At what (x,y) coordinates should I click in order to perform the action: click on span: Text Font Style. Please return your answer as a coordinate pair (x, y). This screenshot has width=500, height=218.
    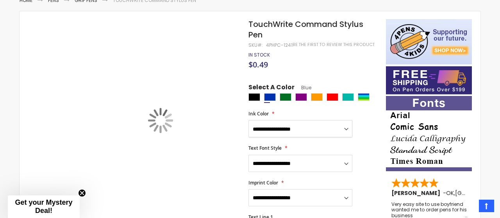
    Looking at the image, I should click on (265, 148).